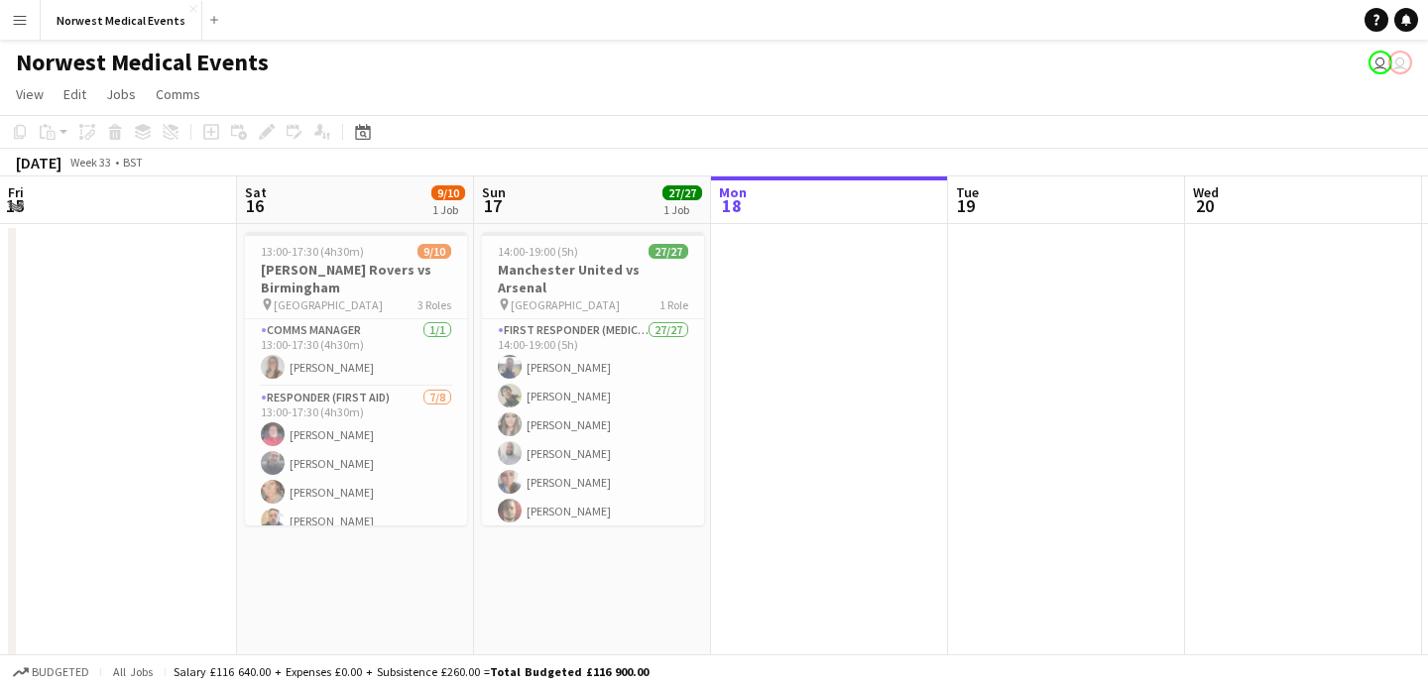 This screenshot has width=1428, height=688. I want to click on span: 15, so click(14, 205).